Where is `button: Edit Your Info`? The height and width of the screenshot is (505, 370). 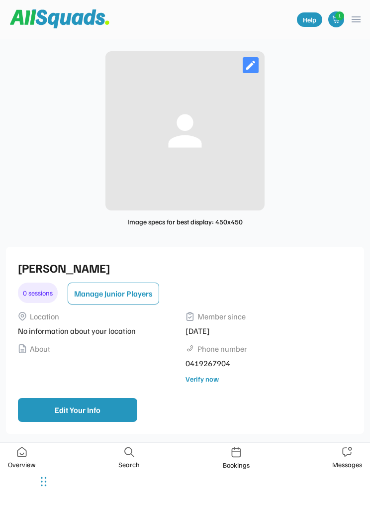
button: Edit Your Info is located at coordinates (78, 410).